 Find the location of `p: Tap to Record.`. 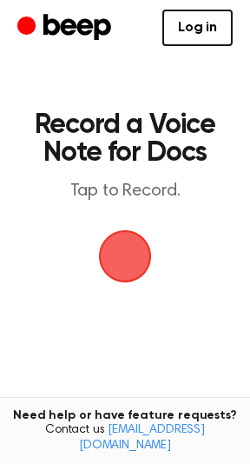

p: Tap to Record. is located at coordinates (125, 191).